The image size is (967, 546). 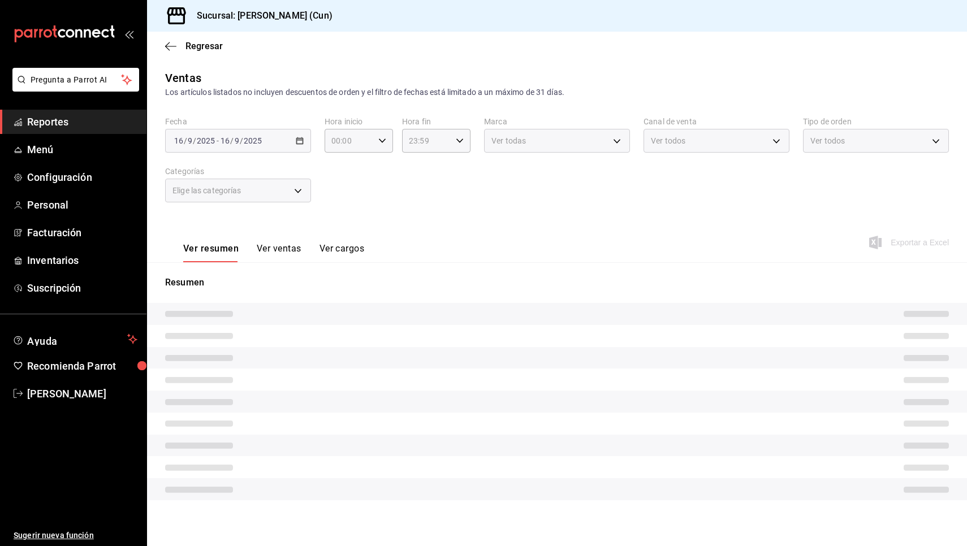 I want to click on label: Hora fin, so click(x=436, y=122).